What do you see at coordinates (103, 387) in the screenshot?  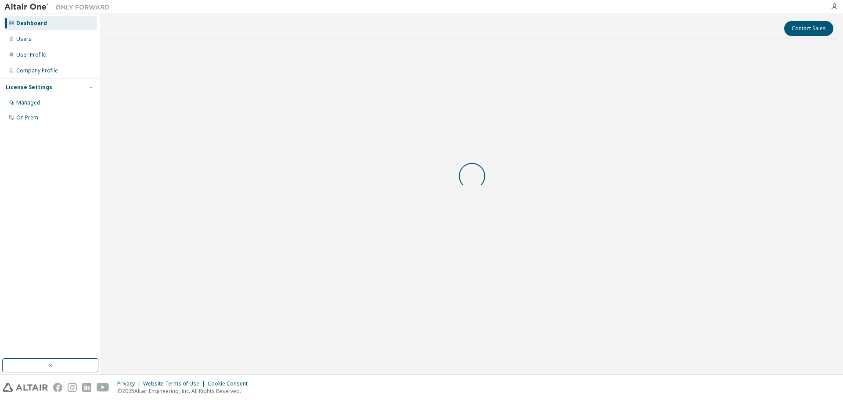 I see `img: youtube.svg` at bounding box center [103, 387].